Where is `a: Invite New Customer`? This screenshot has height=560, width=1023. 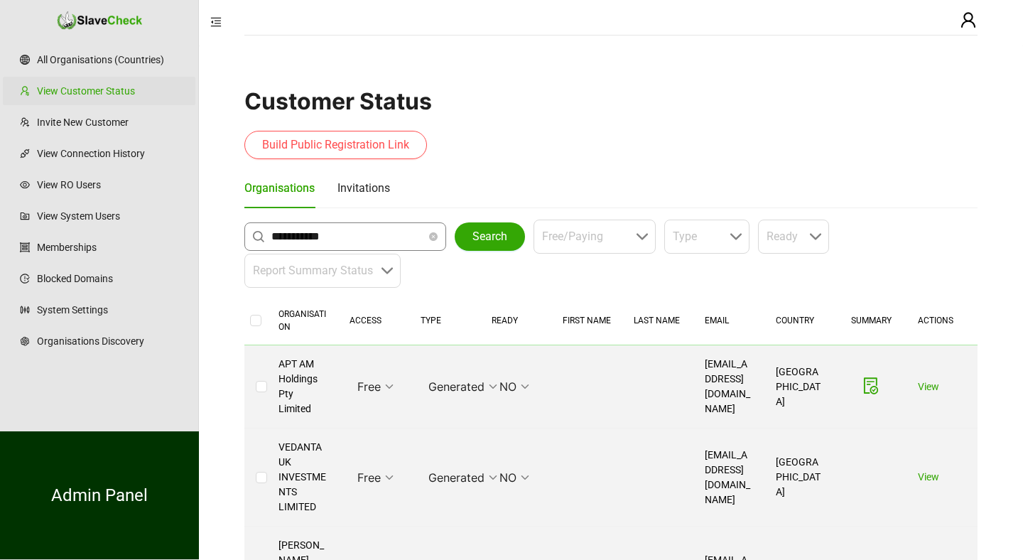
a: Invite New Customer is located at coordinates (110, 122).